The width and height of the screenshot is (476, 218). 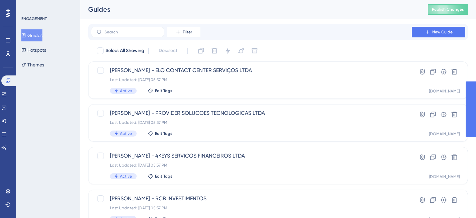 What do you see at coordinates (132, 32) in the screenshot?
I see `input: Search` at bounding box center [132, 32].